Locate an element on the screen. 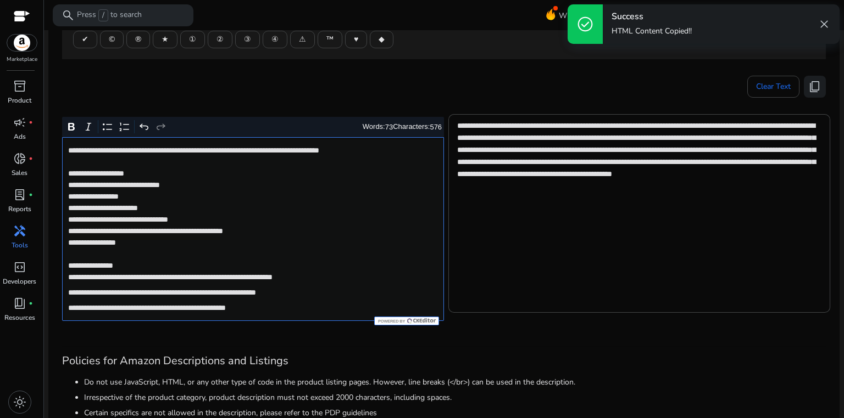 Image resolution: width=844 pixels, height=418 pixels. button: ™ is located at coordinates (329, 40).